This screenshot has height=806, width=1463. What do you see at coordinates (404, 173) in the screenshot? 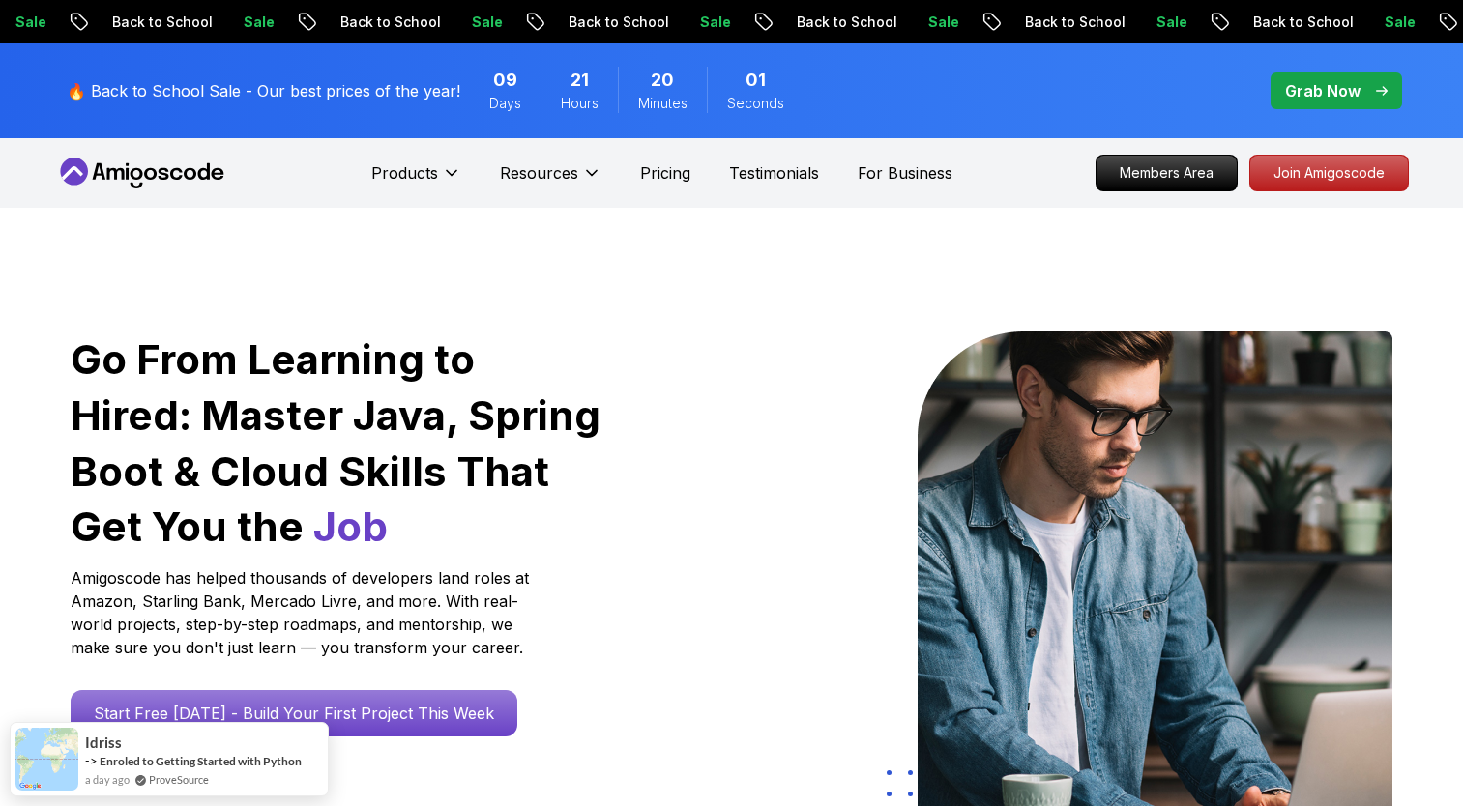
I see `p: Products` at bounding box center [404, 173].